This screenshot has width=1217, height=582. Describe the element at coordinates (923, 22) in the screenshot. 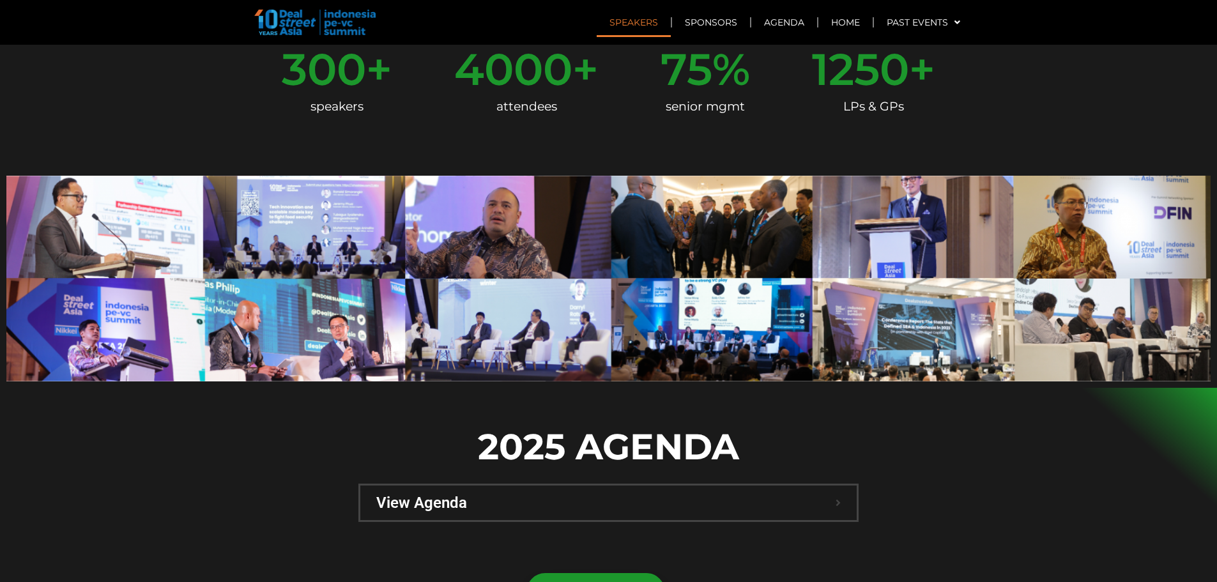

I see `a: Past Events` at that location.